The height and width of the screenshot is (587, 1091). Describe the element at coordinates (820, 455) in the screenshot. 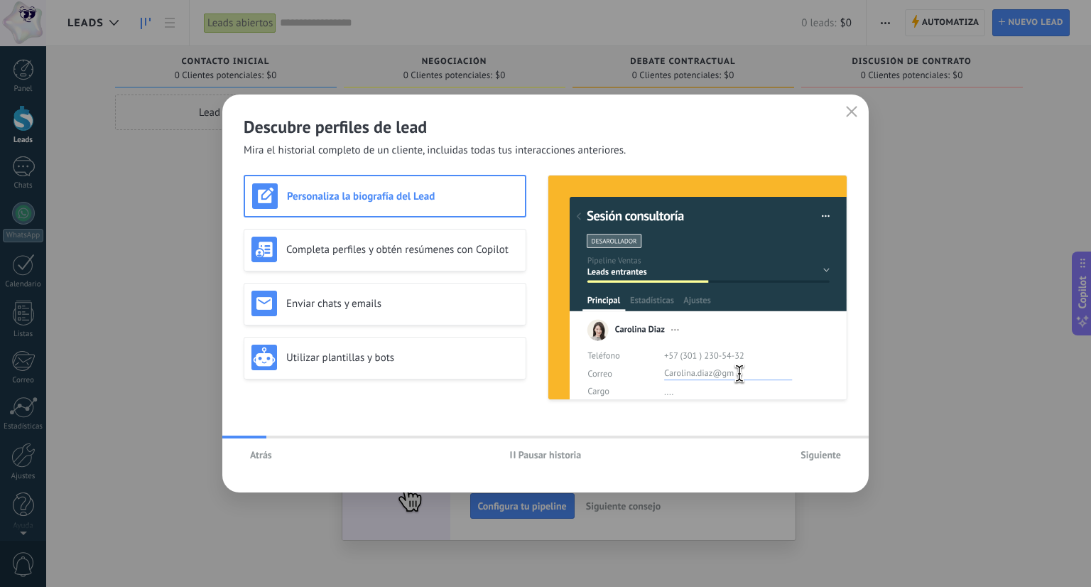

I see `span: Siguiente` at that location.